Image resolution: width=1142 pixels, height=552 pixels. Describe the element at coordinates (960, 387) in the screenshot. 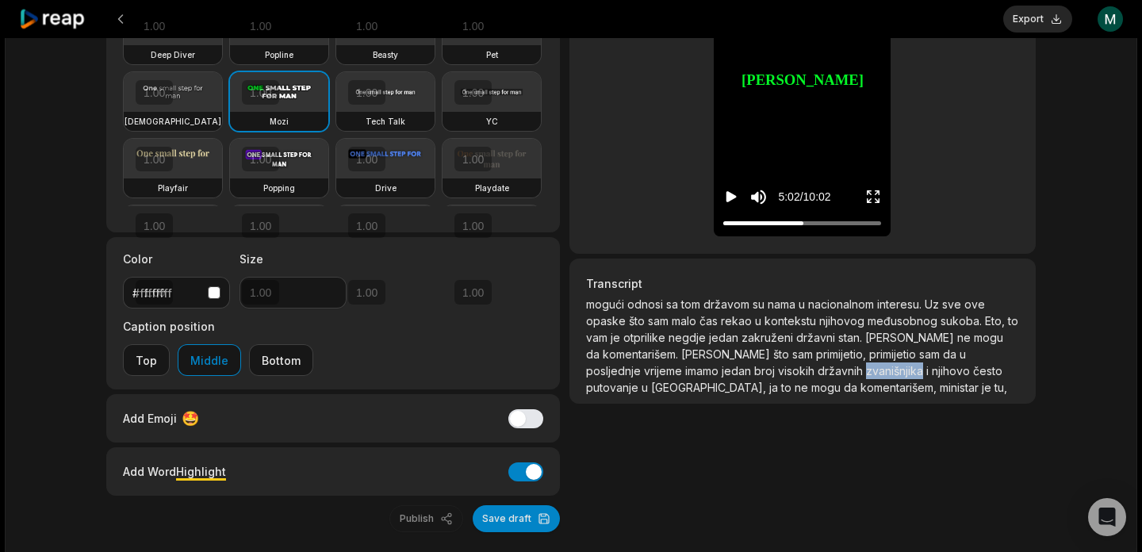

I see `span: ministar` at that location.